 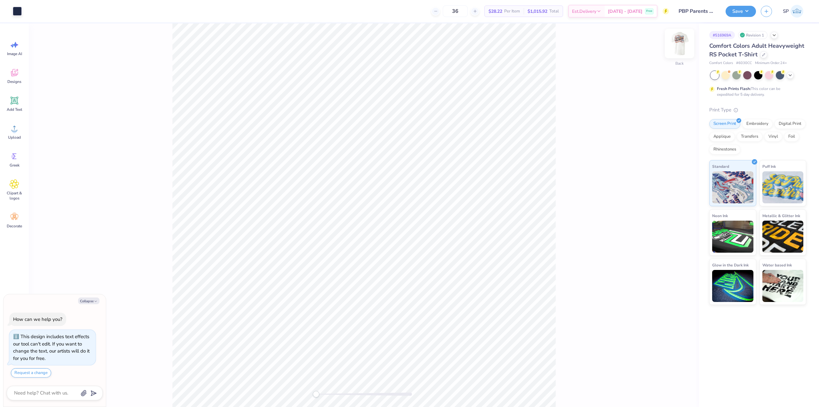 I want to click on span: Minimum Order: 24 +, so click(x=771, y=63).